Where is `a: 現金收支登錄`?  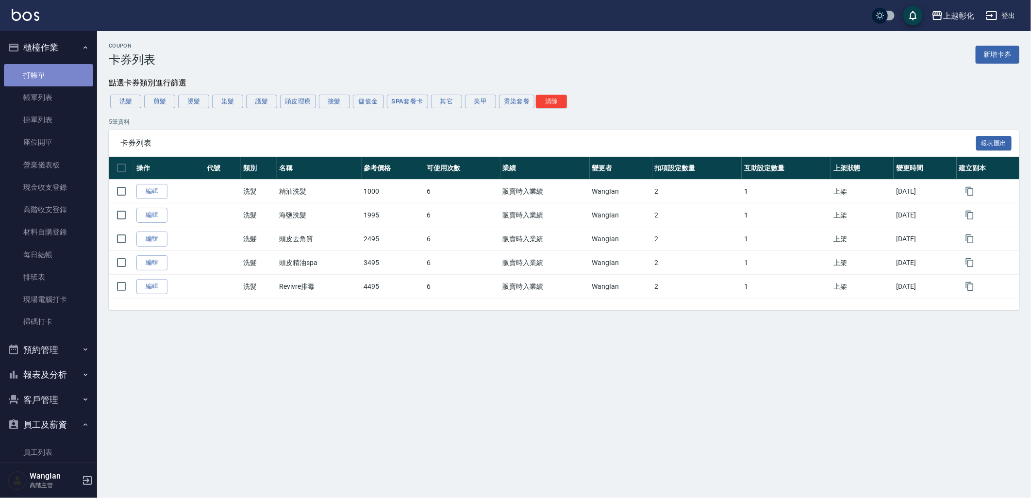
a: 現金收支登錄 is located at coordinates (49, 187).